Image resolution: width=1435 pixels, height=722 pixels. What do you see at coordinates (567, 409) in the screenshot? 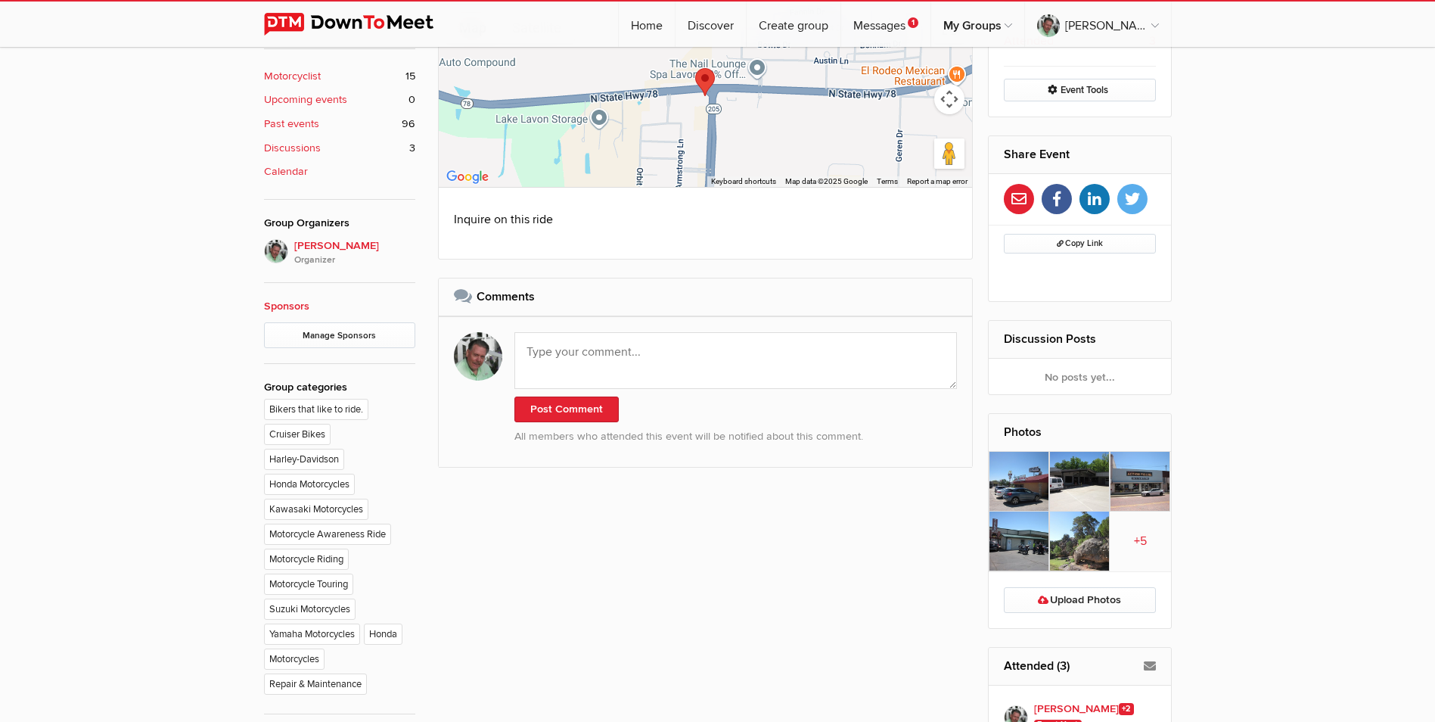
I see `button: Post Comment` at bounding box center [567, 409].